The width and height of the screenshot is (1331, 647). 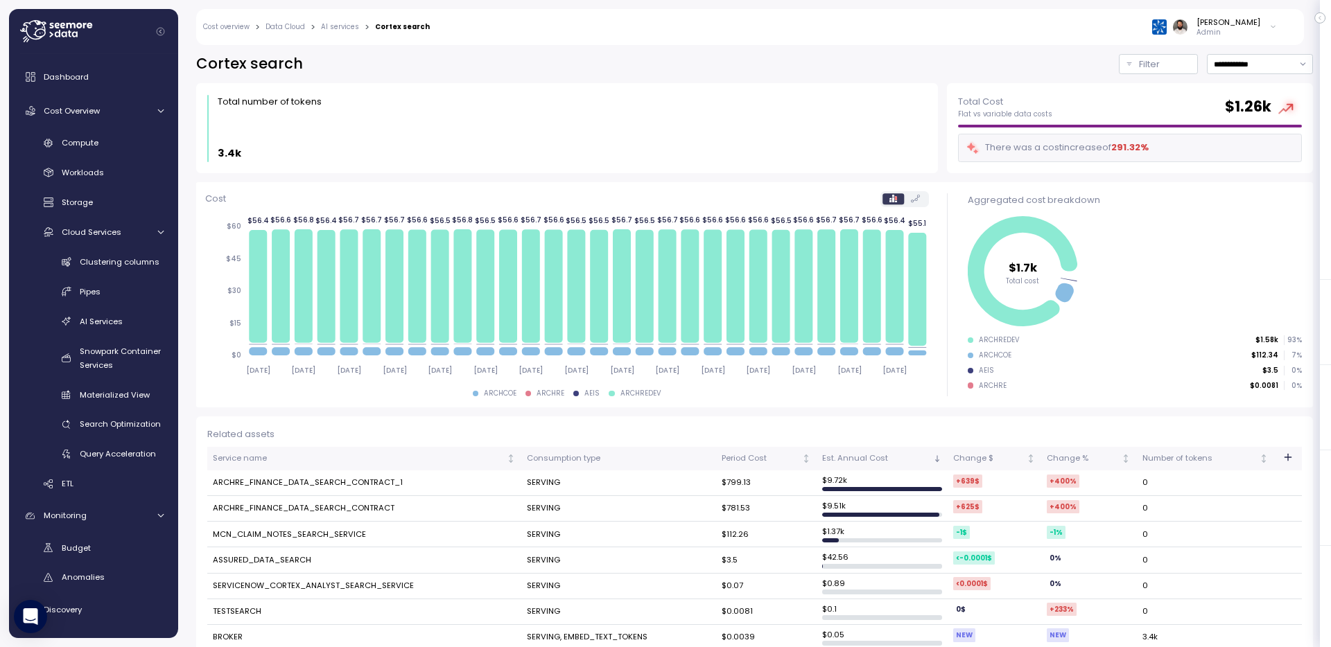 I want to click on a: AI Services, so click(x=94, y=321).